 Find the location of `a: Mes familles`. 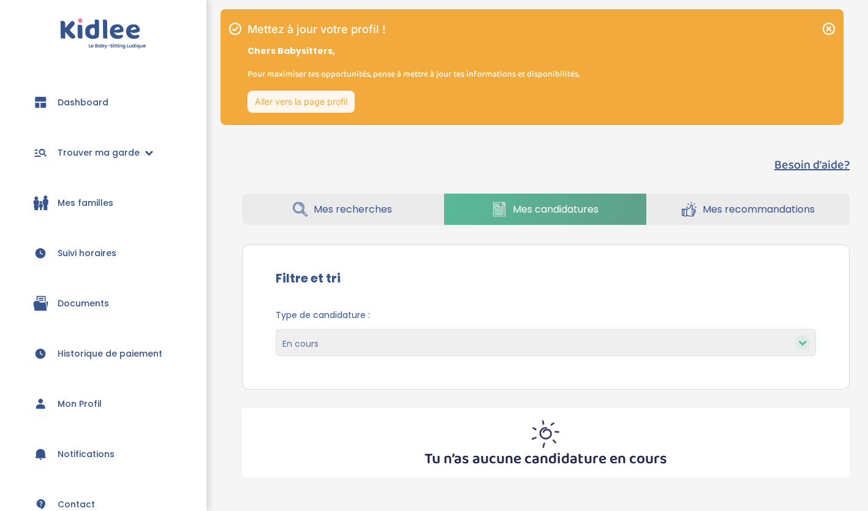

a: Mes familles is located at coordinates (103, 203).